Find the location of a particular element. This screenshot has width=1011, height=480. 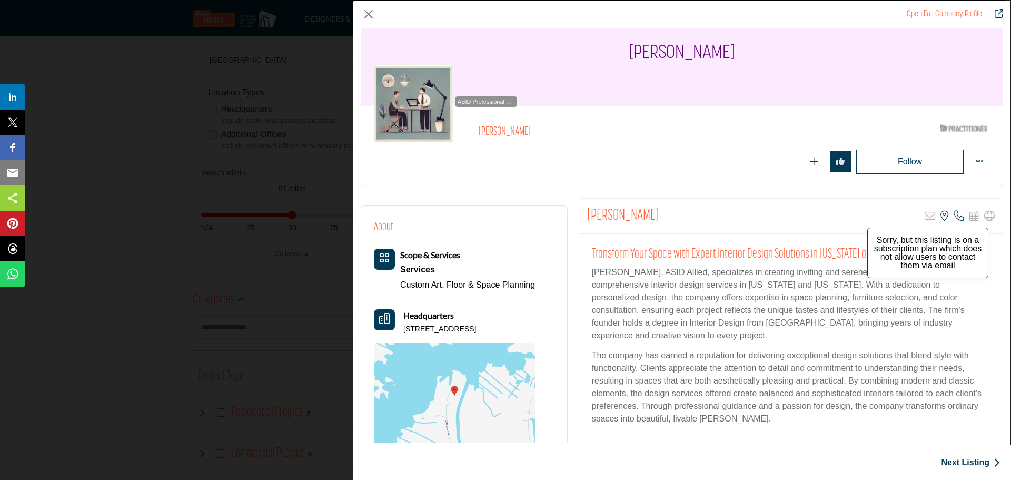

h2: Kelly Thompson is located at coordinates (623, 216).